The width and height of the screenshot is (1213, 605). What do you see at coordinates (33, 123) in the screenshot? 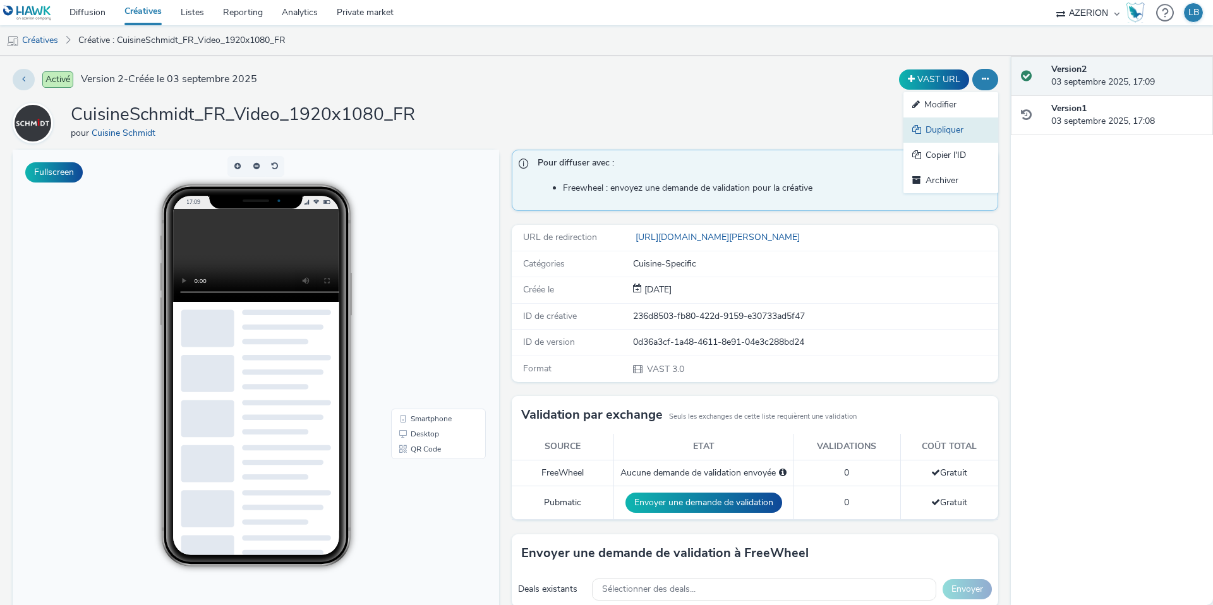
I see `img: Cuisine Schmidt` at bounding box center [33, 123].